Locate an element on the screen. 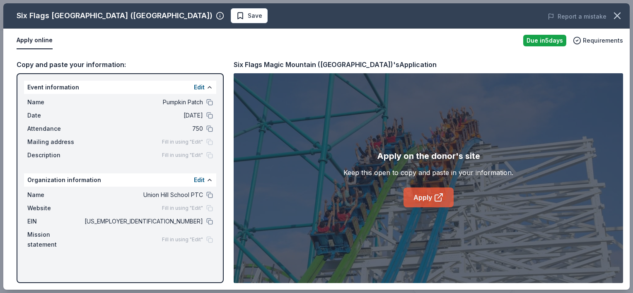  span: Requirements is located at coordinates (602, 41).